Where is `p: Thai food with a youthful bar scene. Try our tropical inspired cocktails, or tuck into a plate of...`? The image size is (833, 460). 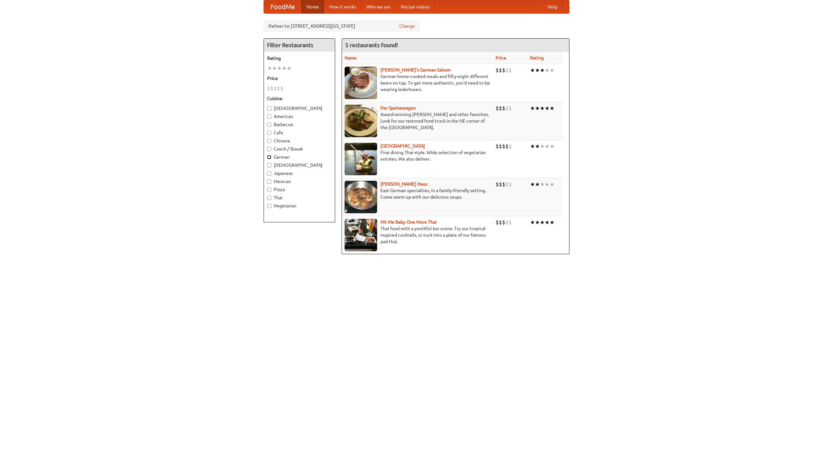 p: Thai food with a youthful bar scene. Try our tropical inspired cocktails, or tuck into a plate of... is located at coordinates (417, 235).